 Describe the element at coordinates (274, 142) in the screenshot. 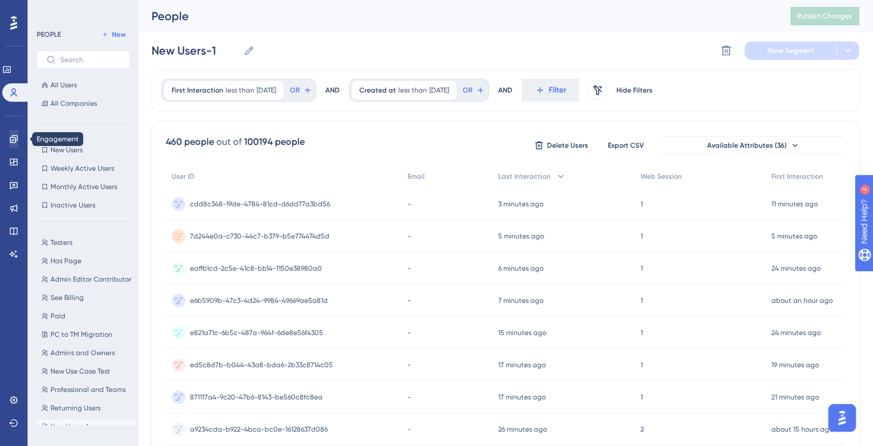

I see `div: 100194 people` at that location.